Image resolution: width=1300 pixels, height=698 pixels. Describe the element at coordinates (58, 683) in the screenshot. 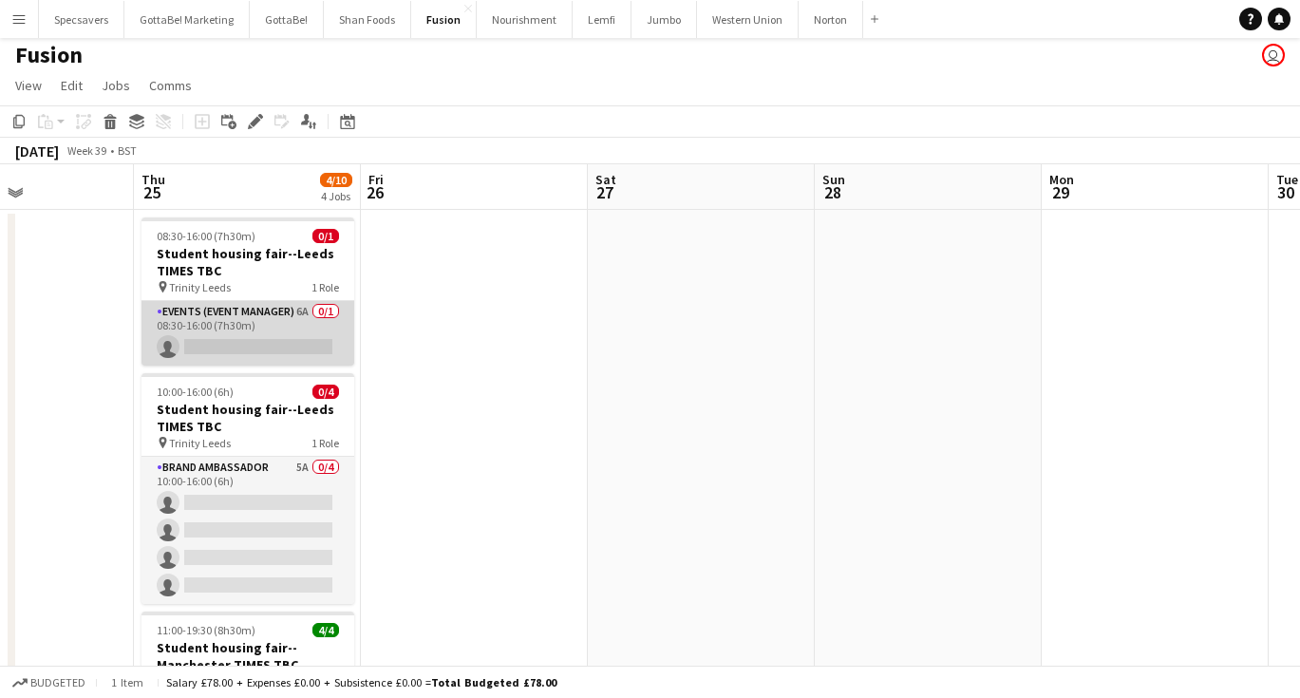

I see `span: Budgeted` at that location.